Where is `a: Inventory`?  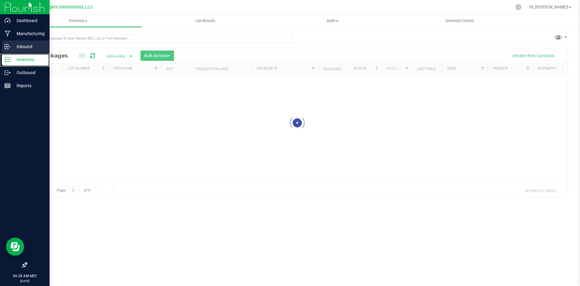
a: Inventory is located at coordinates (78, 21).